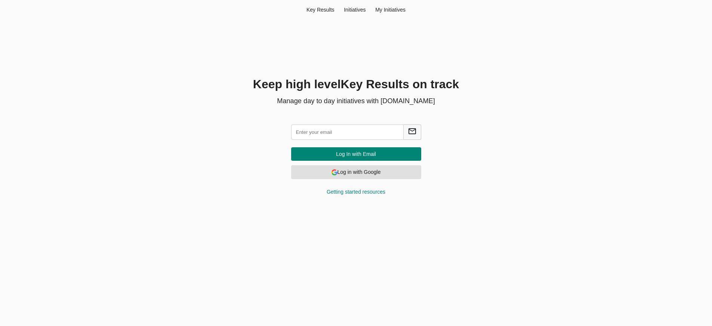  I want to click on span: Log In with Email, so click(356, 154).